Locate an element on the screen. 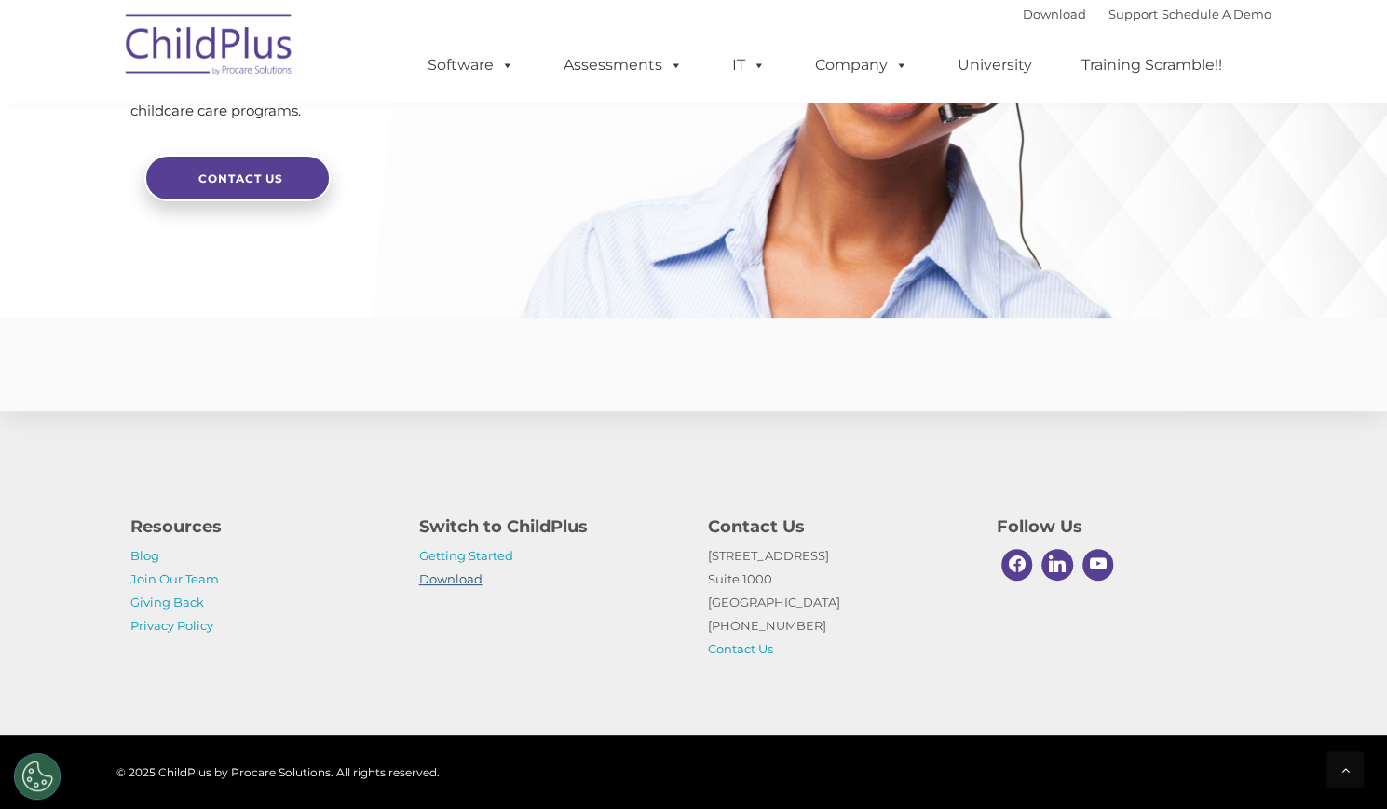 This screenshot has height=809, width=1387. a: Facebook is located at coordinates (1017, 565).